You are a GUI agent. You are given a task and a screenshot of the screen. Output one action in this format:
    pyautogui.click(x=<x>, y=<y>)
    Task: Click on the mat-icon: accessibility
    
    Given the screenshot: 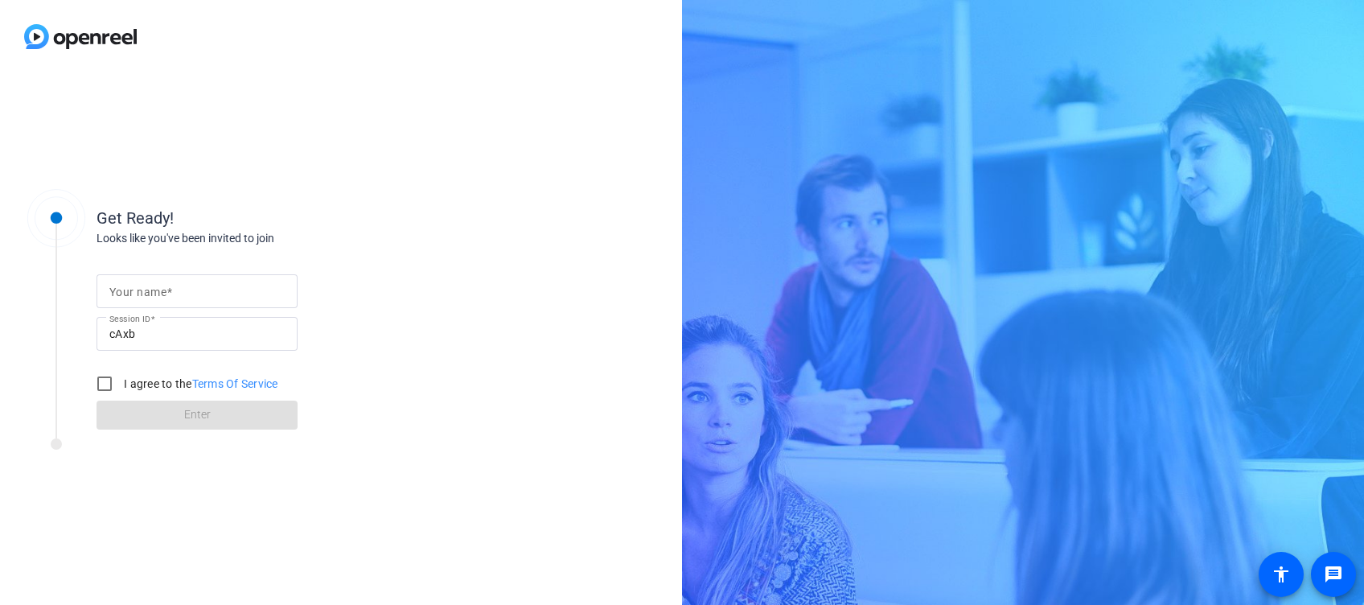 What is the action you would take?
    pyautogui.click(x=1281, y=574)
    